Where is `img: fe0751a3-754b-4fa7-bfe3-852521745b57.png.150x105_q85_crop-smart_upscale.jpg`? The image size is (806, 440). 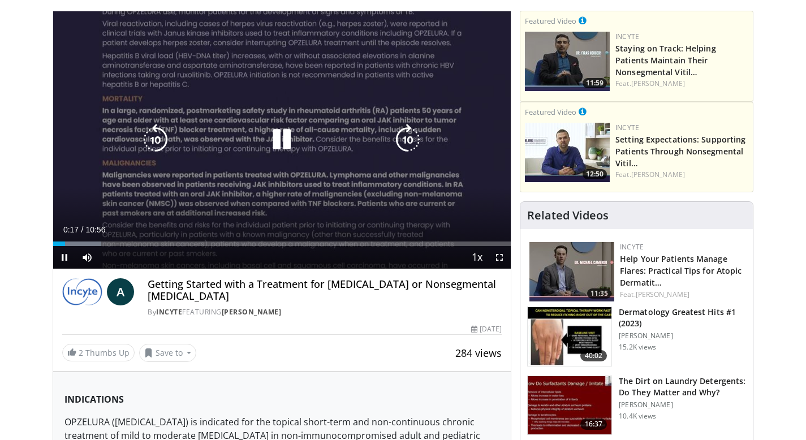 img: fe0751a3-754b-4fa7-bfe3-852521745b57.png.150x105_q85_crop-smart_upscale.jpg is located at coordinates (567, 61).